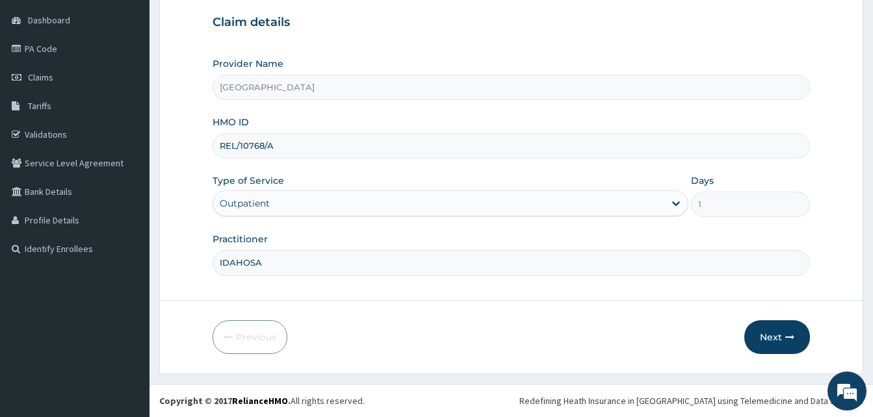  I want to click on button: Previous, so click(250, 337).